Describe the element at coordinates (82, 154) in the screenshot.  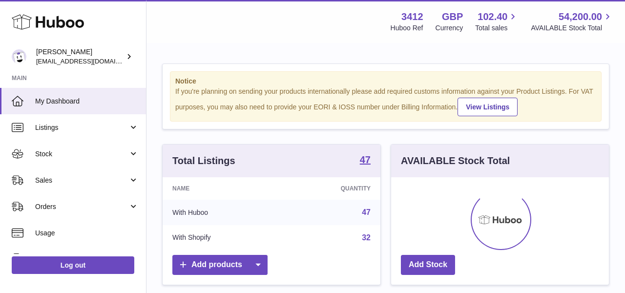
I see `span: Stock` at that location.